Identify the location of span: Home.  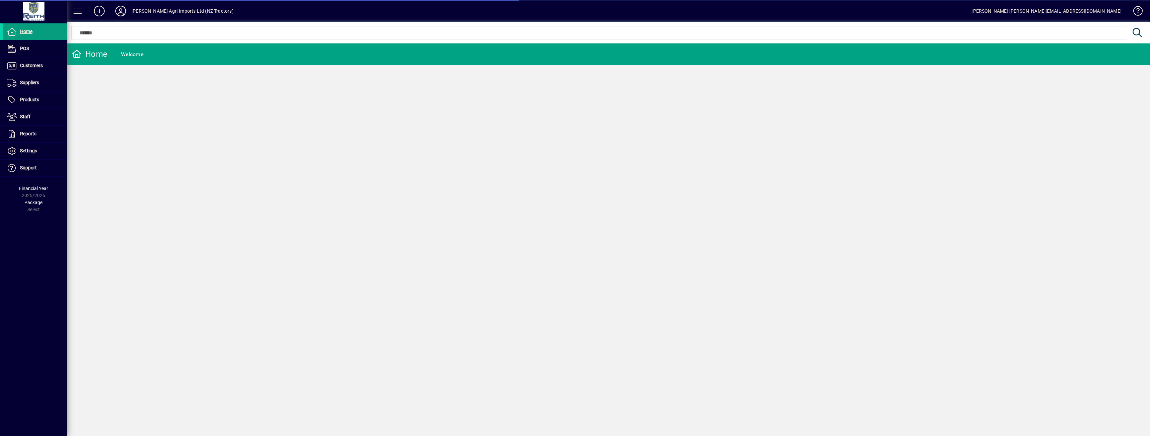
(26, 31).